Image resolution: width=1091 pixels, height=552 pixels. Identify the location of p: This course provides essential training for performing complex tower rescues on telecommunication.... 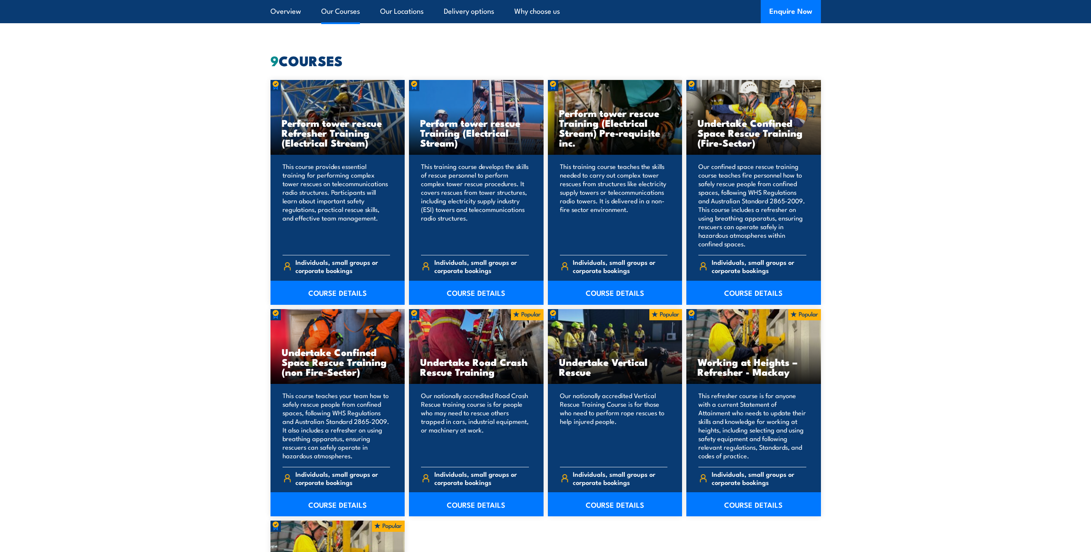
(336, 205).